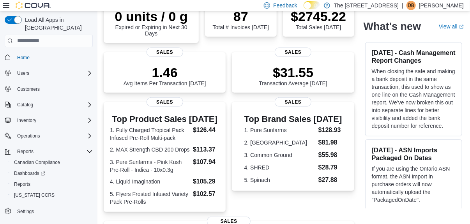 The image size is (470, 224). I want to click on p: $2745.22, so click(318, 16).